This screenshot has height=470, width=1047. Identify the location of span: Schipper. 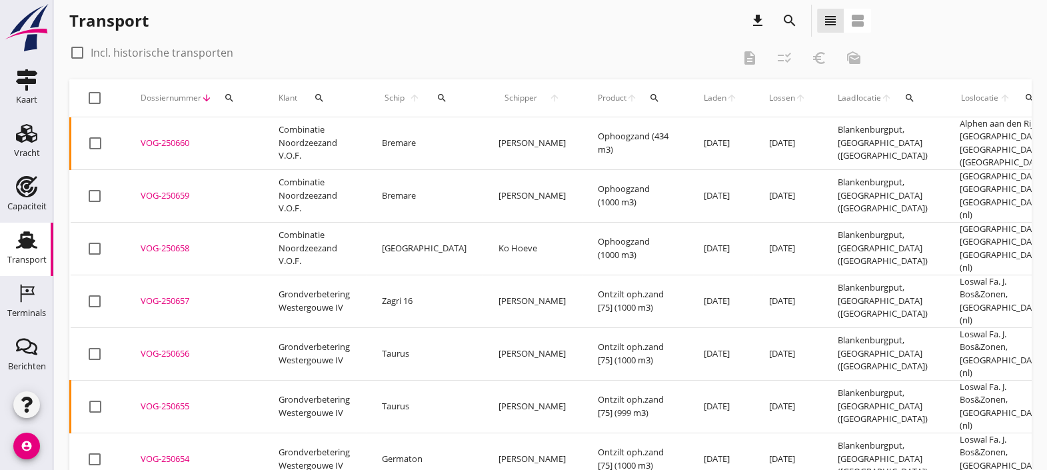
(520, 98).